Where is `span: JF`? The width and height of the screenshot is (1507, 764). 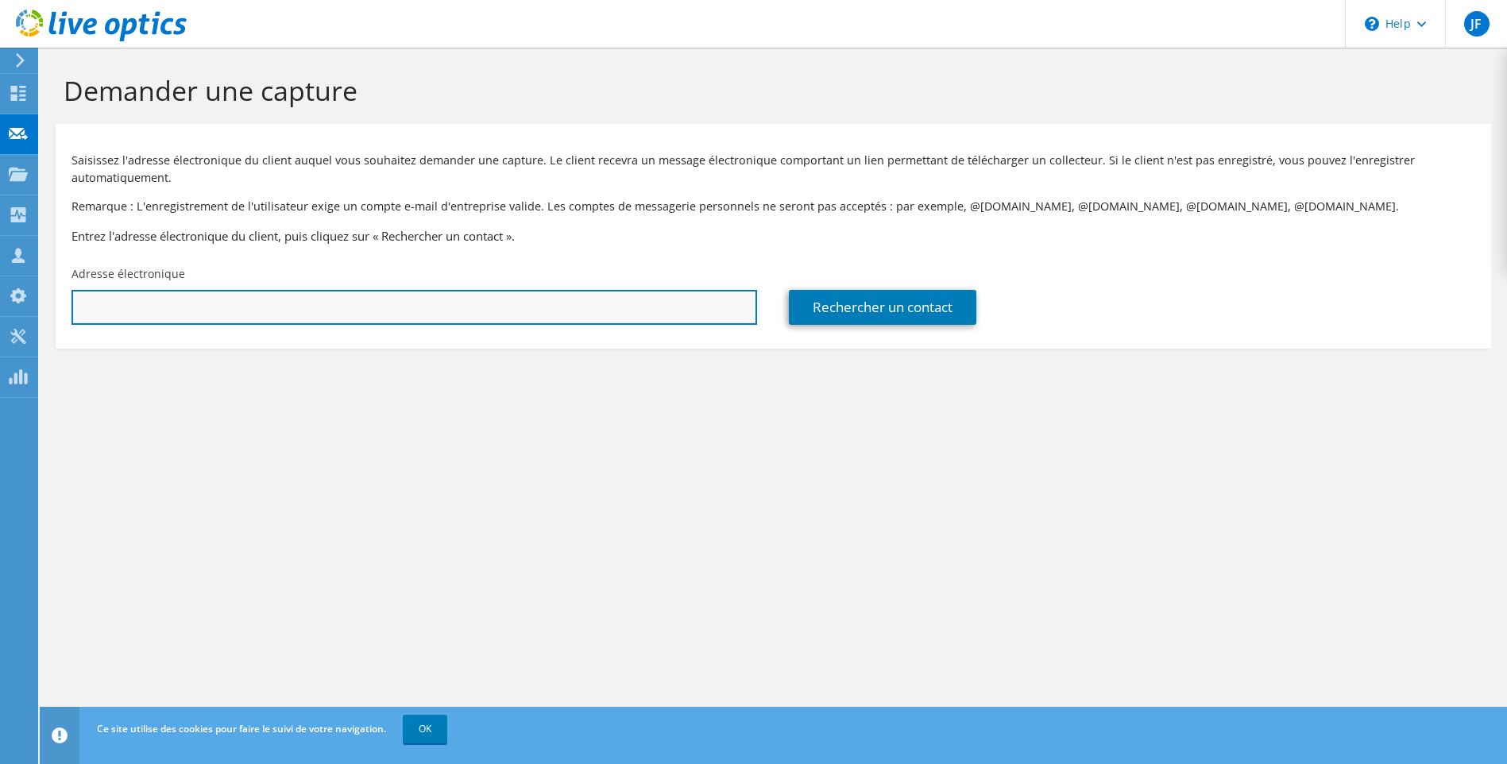 span: JF is located at coordinates (1477, 24).